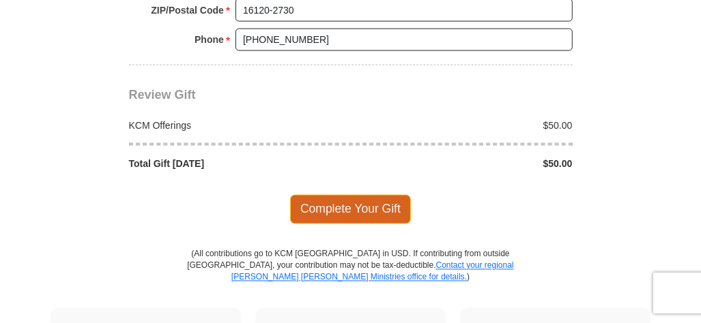 The height and width of the screenshot is (323, 701). I want to click on strong: Phone, so click(209, 40).